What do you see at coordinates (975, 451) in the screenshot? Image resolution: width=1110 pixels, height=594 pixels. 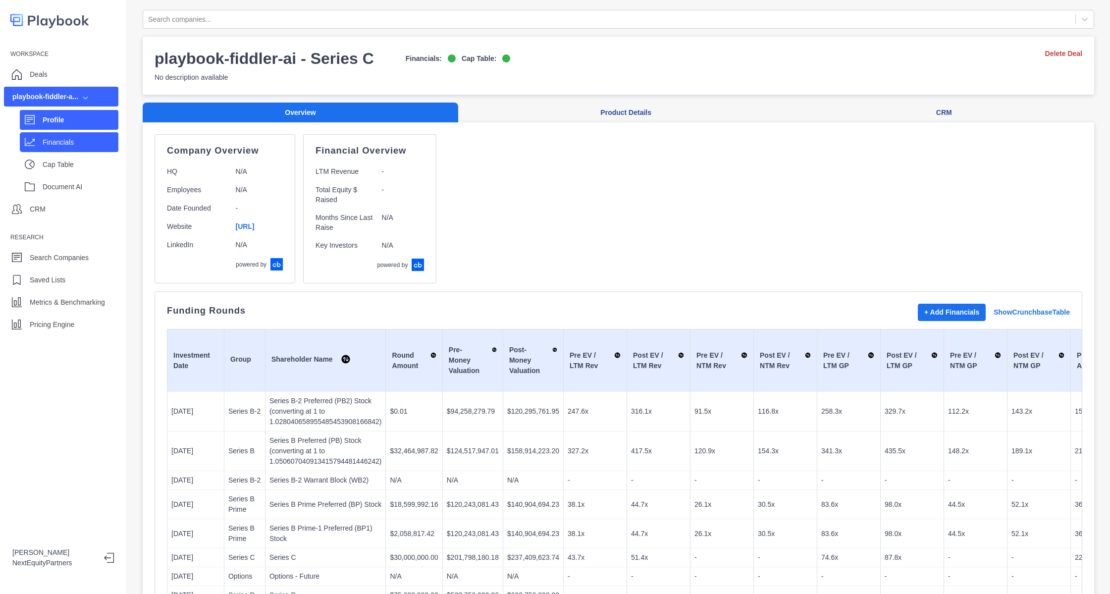 I see `p: 148.2x` at bounding box center [975, 451].